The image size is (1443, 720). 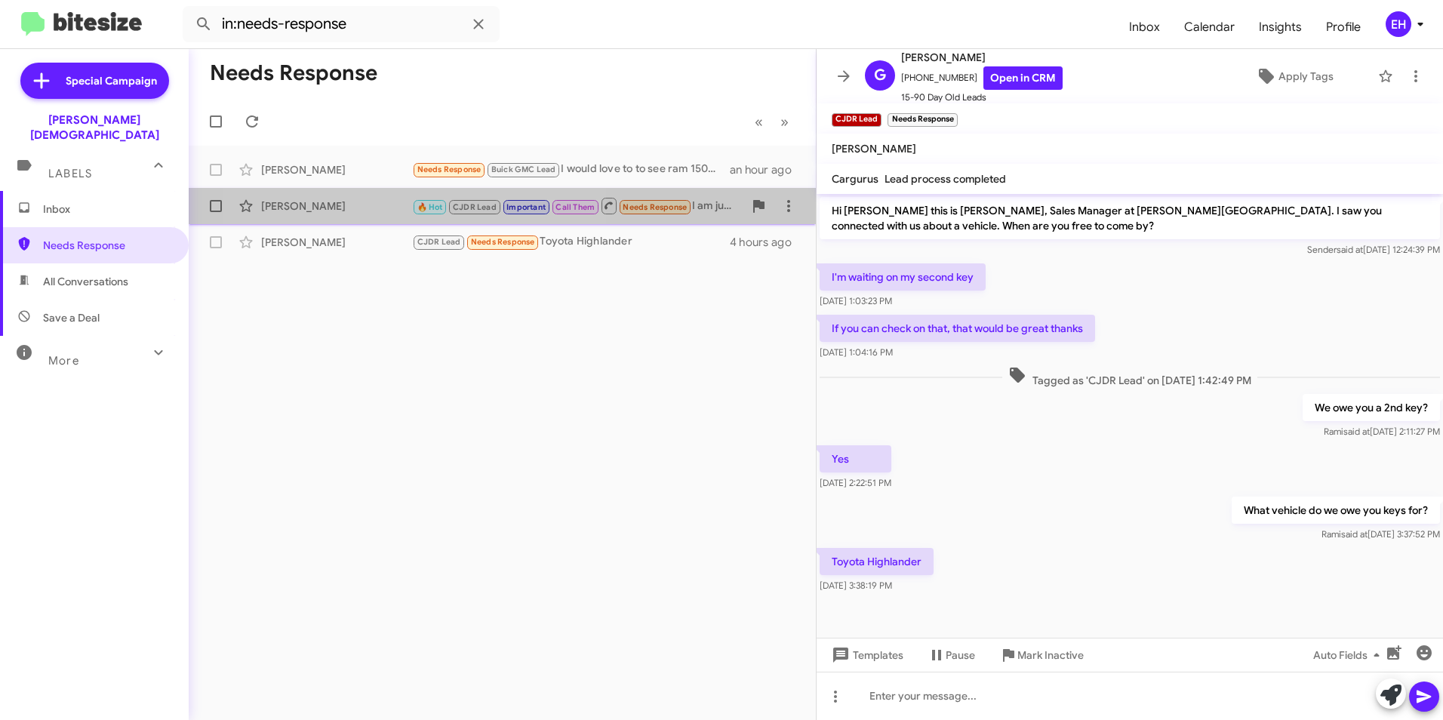 I want to click on button: Previous, so click(x=759, y=122).